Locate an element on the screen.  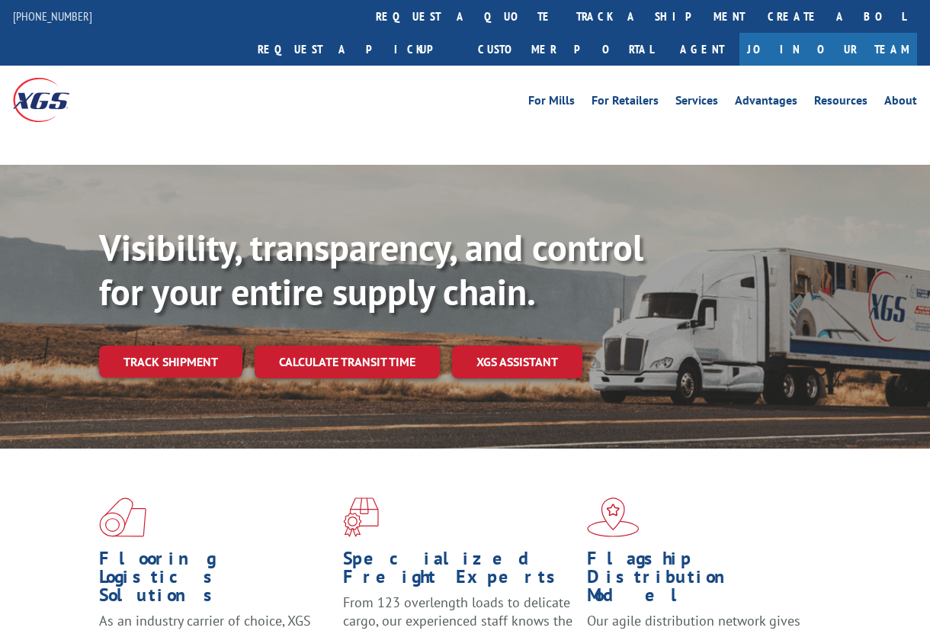
a: Join Our Team is located at coordinates (828, 49).